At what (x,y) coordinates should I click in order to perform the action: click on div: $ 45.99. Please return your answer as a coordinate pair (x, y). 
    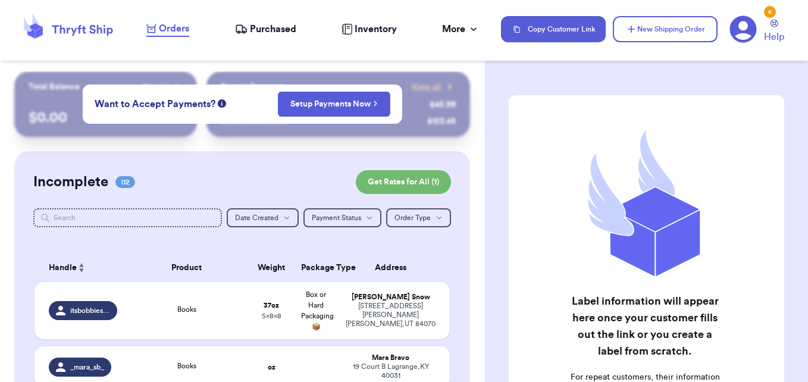
    Looking at the image, I should click on (443, 105).